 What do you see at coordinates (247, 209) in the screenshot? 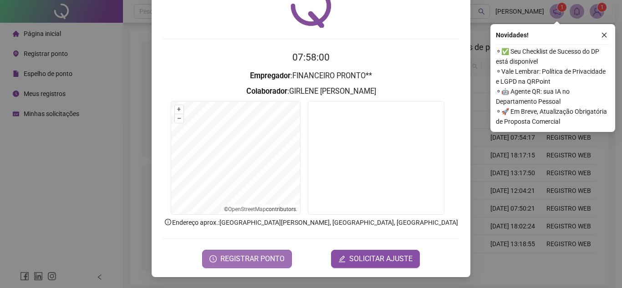
I see `a: OpenStreetMap` at bounding box center [247, 209].